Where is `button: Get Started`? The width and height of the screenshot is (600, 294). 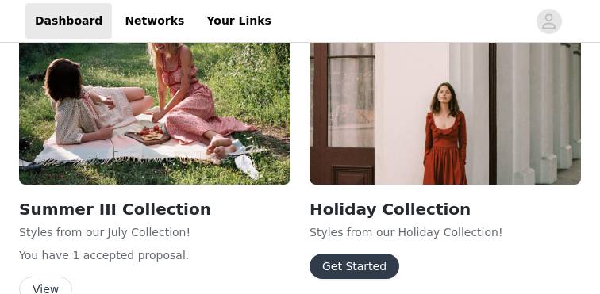
button: Get Started is located at coordinates (354, 267).